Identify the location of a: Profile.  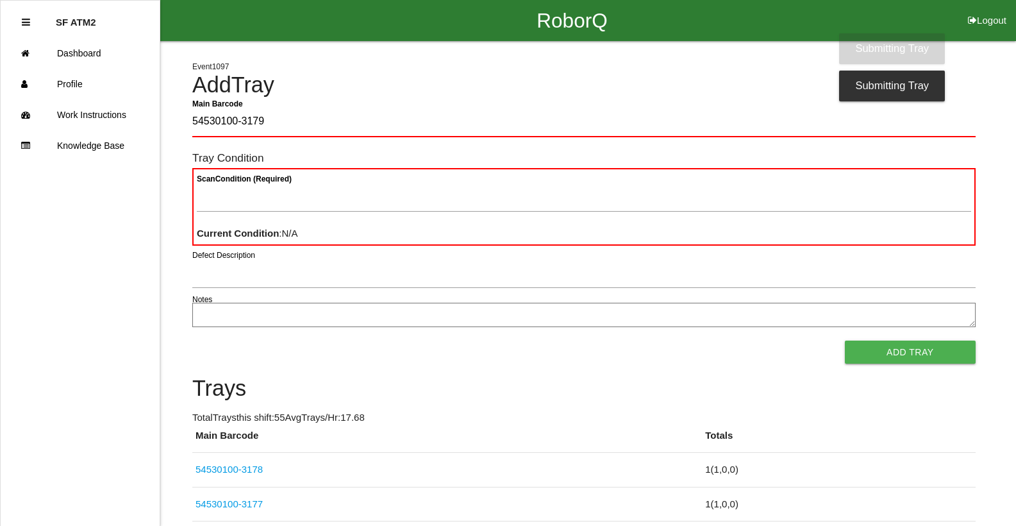
(80, 84).